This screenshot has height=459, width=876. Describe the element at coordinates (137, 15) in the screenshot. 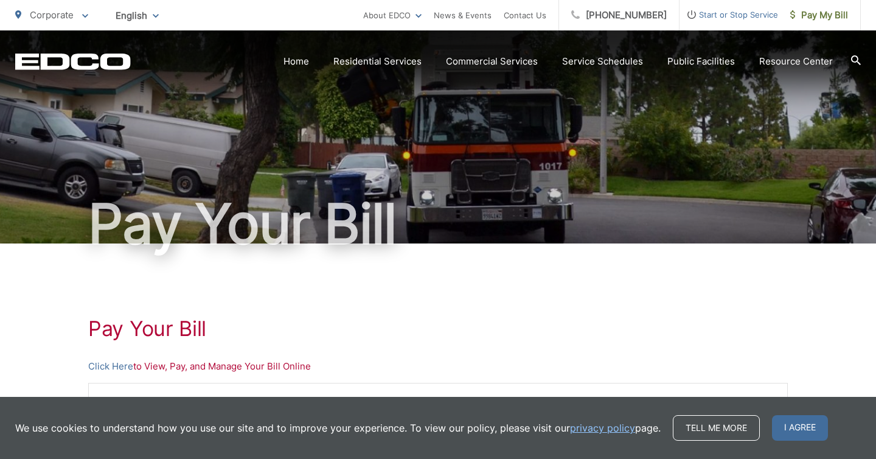

I see `span: English` at that location.